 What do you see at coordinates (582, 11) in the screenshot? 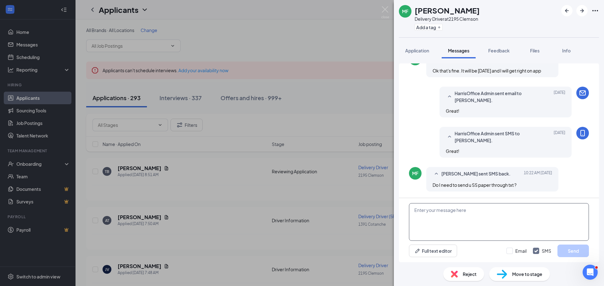
I see `svg: ArrowRight` at bounding box center [582, 11].